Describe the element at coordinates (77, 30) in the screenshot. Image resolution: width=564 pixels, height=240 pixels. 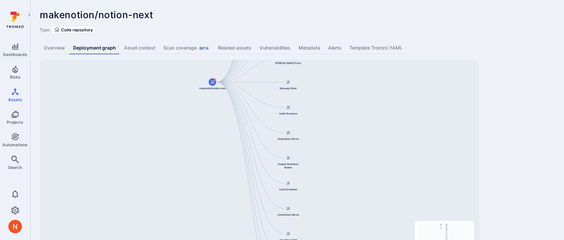
I see `span: Code repository` at that location.